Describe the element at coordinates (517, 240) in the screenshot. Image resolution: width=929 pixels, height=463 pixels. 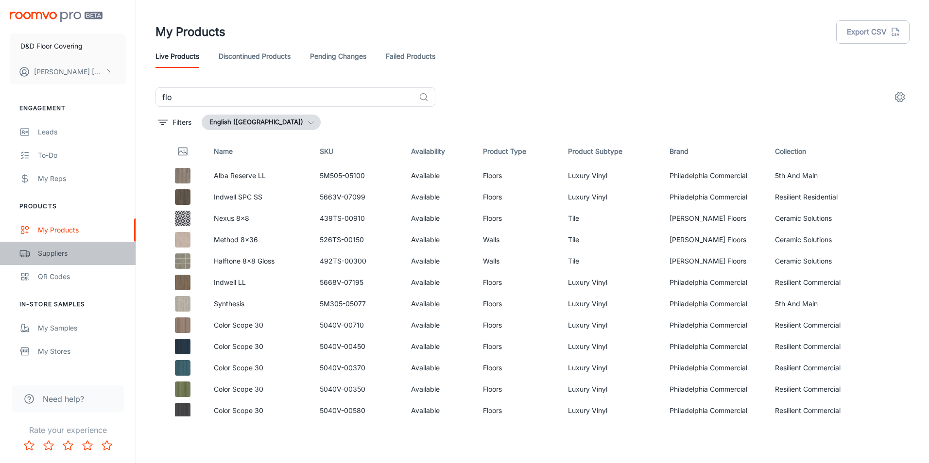
I see `td: Walls` at that location.